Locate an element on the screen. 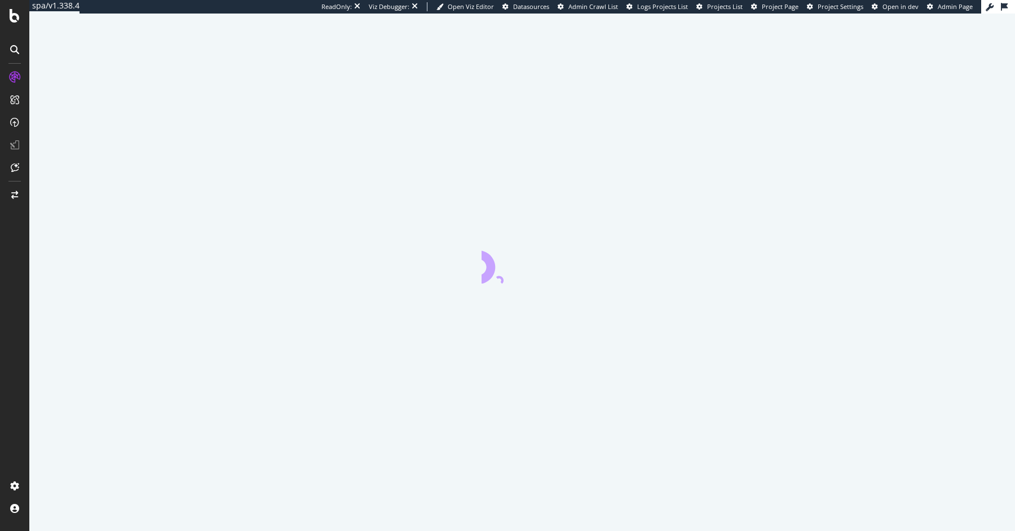 This screenshot has height=531, width=1015. a: Logs Projects List is located at coordinates (657, 7).